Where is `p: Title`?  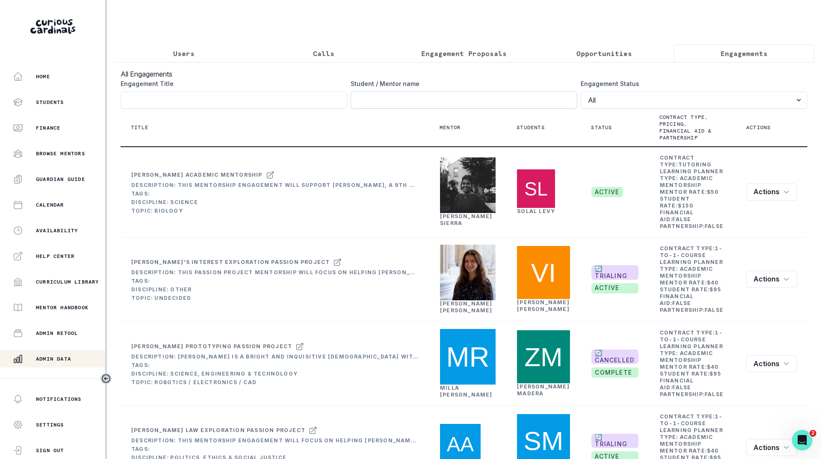
p: Title is located at coordinates (139, 127).